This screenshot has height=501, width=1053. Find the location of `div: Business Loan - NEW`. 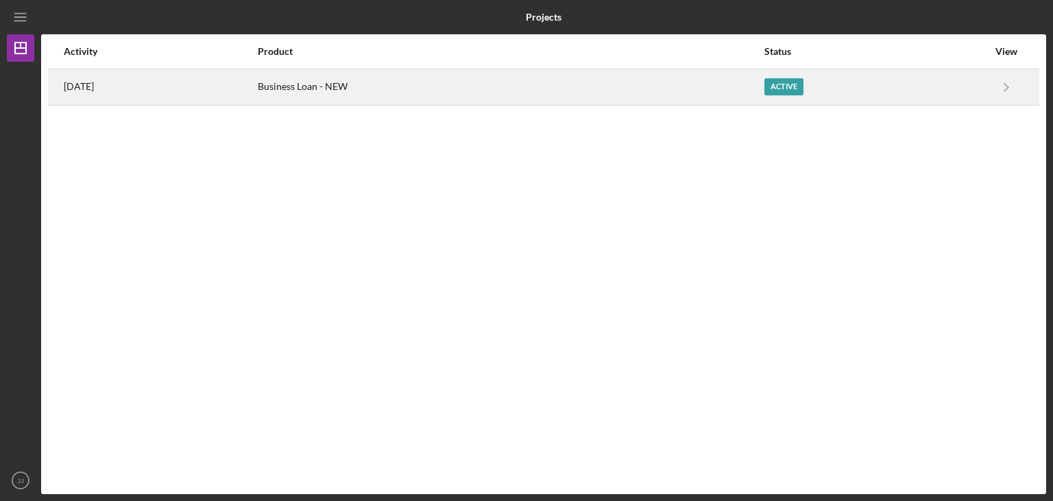

div: Business Loan - NEW is located at coordinates (510, 87).